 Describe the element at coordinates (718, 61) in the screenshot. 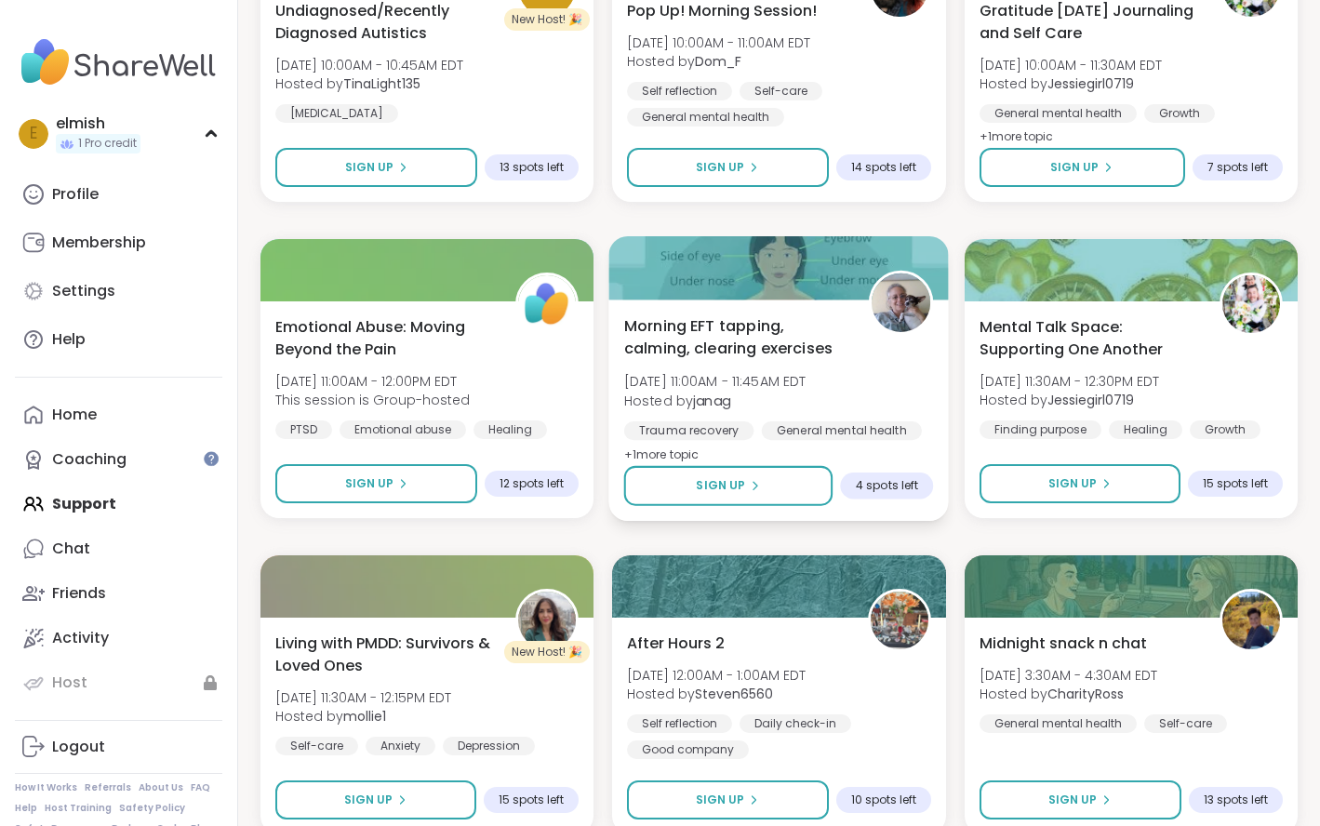

I see `b: Dom_F` at that location.